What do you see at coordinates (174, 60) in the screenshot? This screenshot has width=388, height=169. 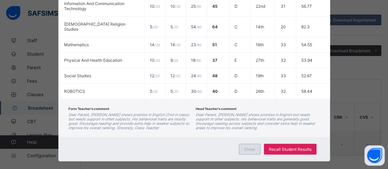 I see `span: 9` at bounding box center [174, 60].